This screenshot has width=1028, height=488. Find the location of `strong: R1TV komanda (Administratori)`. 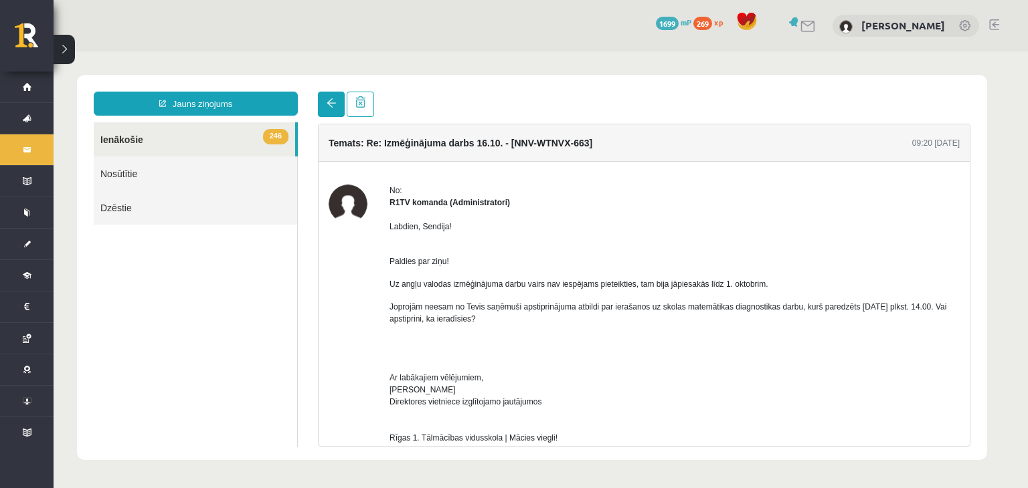

strong: R1TV komanda (Administratori) is located at coordinates (396, 151).